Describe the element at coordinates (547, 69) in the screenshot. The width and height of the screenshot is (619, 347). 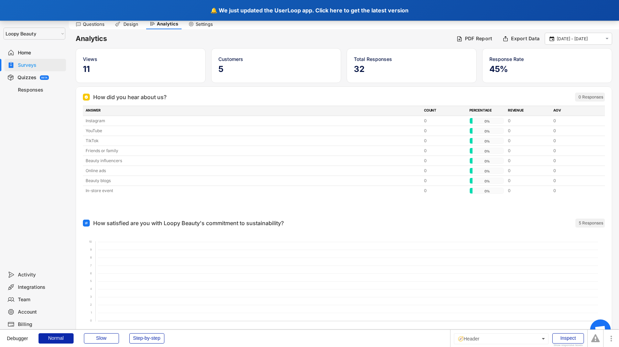
I see `h5: 45%` at that location.